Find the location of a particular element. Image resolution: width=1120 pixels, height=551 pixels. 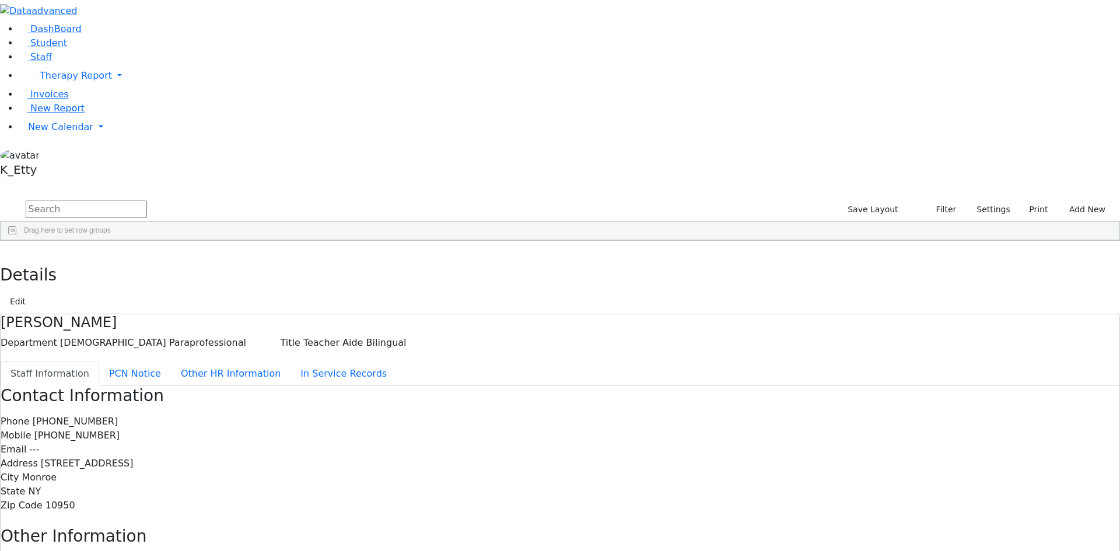

a: Staff is located at coordinates (35, 57).